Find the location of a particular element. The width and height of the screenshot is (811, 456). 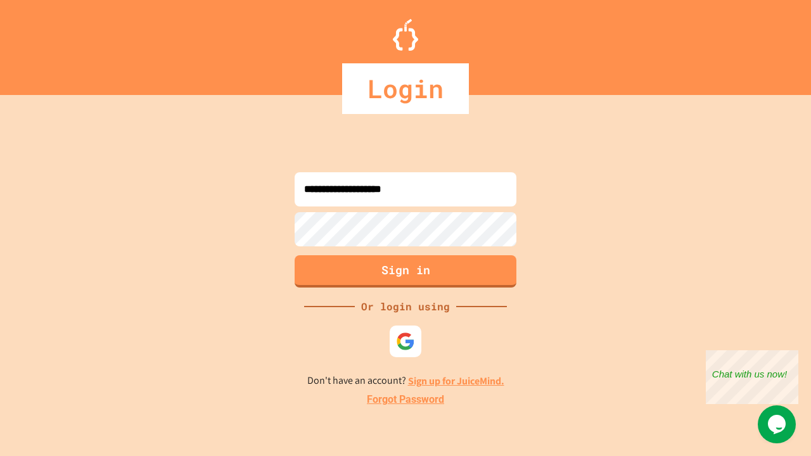

a: Forgot Password is located at coordinates (405, 400).